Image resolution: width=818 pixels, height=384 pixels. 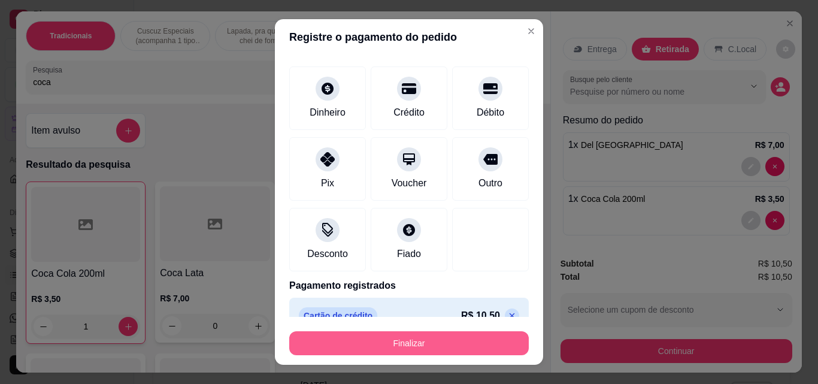 I want to click on div: Fiado, so click(x=409, y=254).